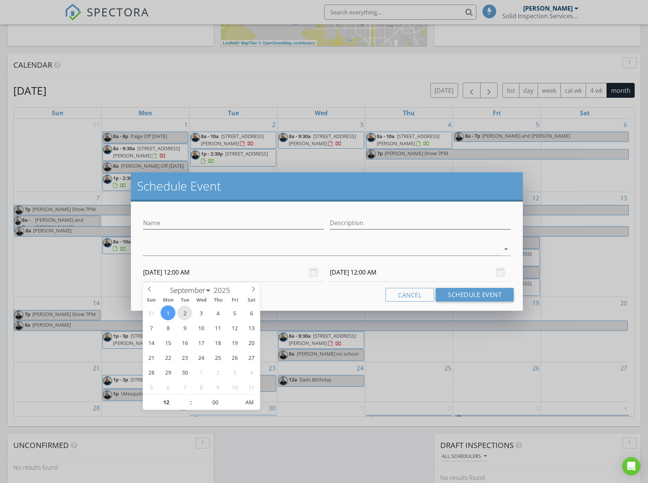 This screenshot has width=648, height=483. What do you see at coordinates (168, 300) in the screenshot?
I see `span: Mon` at bounding box center [168, 300].